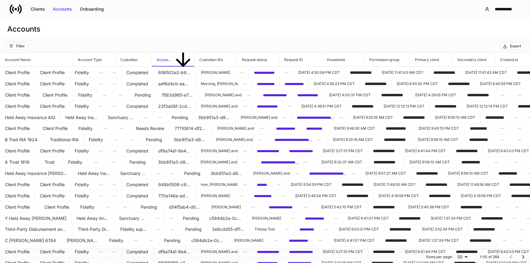  What do you see at coordinates (62, 9) in the screenshot?
I see `button: Accounts` at bounding box center [62, 9].